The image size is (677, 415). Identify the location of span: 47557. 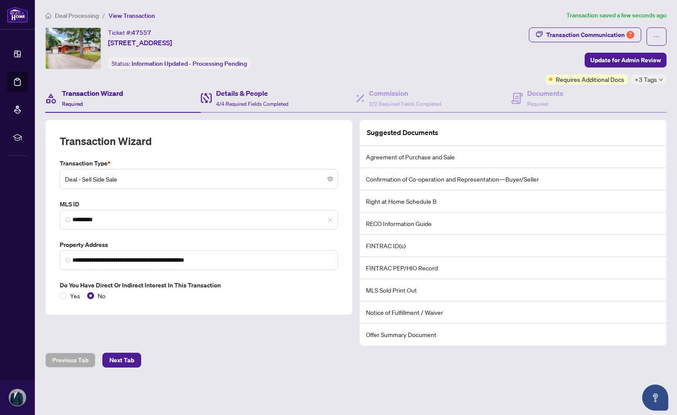
(141, 33).